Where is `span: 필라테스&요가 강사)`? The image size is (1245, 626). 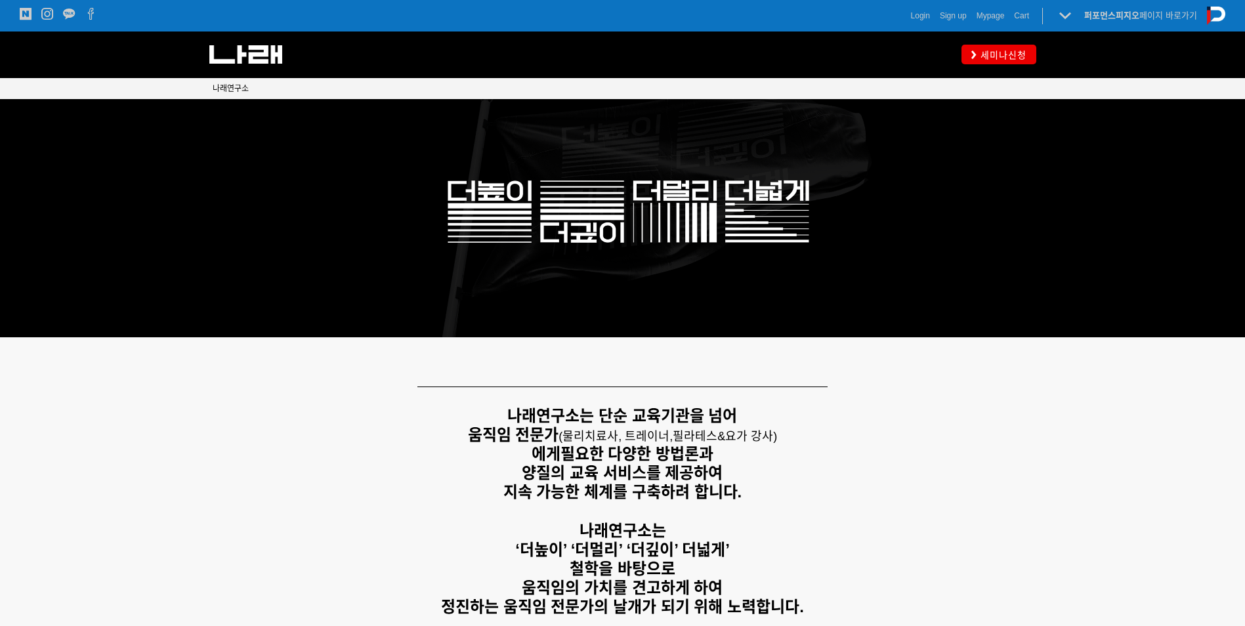
span: 필라테스&요가 강사) is located at coordinates (724, 436).